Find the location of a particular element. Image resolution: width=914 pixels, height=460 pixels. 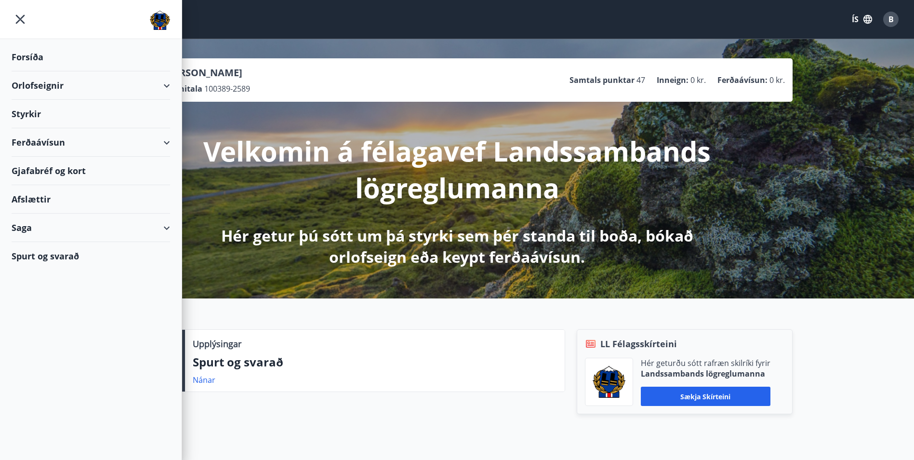

p: Hér geturðu sótt rafræn skilríki fyrir is located at coordinates (706, 363).